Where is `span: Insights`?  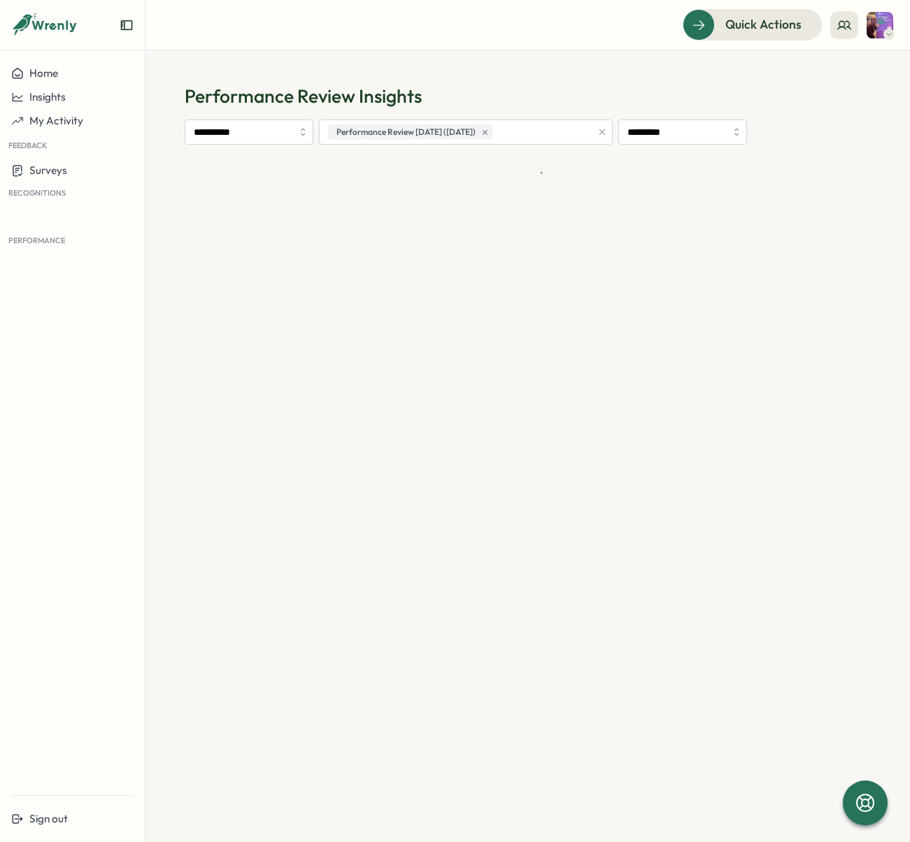 span: Insights is located at coordinates (48, 96).